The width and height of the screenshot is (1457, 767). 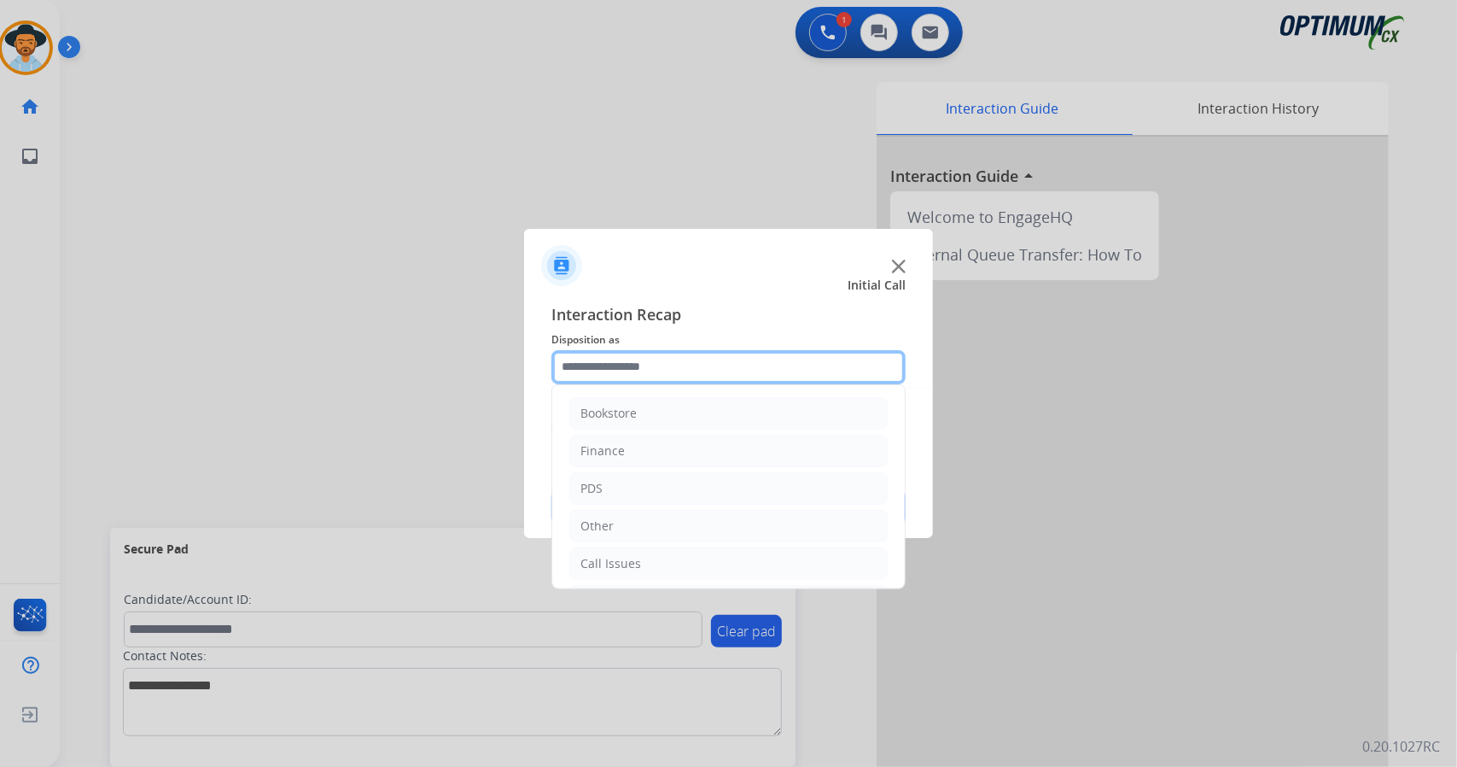 I want to click on div: Bookstore, so click(x=609, y=413).